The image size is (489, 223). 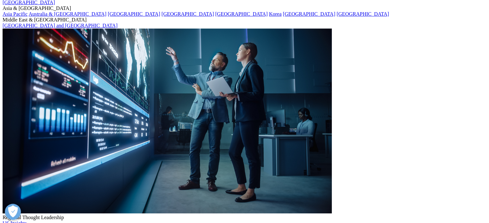 What do you see at coordinates (13, 212) in the screenshot?
I see `button: Open Preferences` at bounding box center [13, 212].